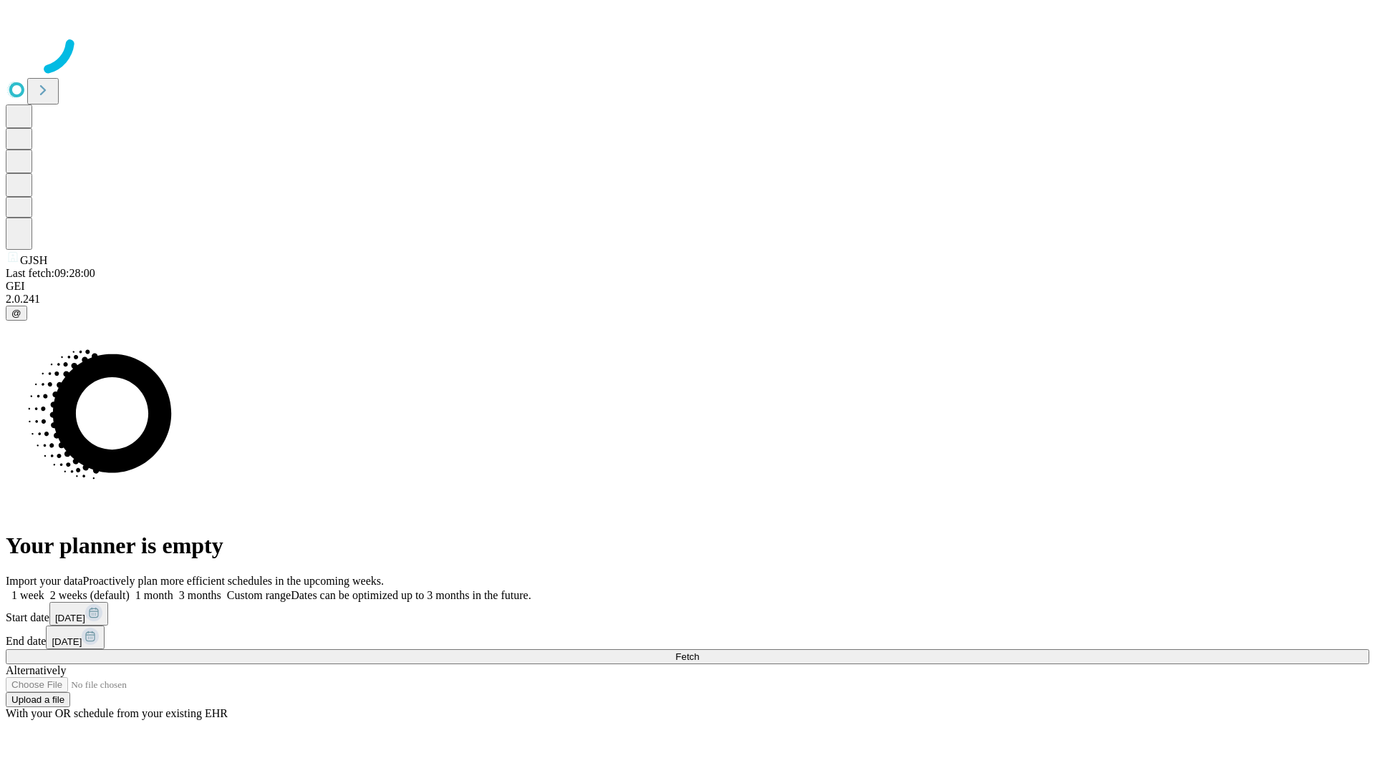  Describe the element at coordinates (687, 546) in the screenshot. I see `h1: Your planner is empty` at that location.